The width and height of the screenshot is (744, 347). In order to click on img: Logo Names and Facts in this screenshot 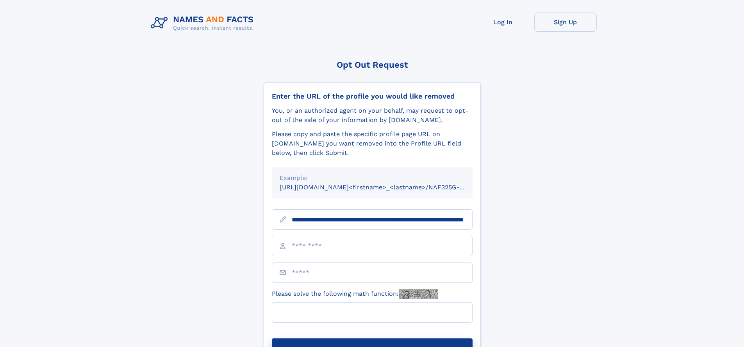, I will do `click(204, 23)`.